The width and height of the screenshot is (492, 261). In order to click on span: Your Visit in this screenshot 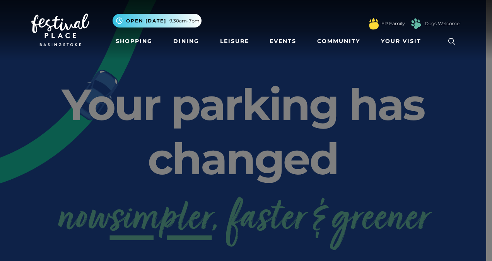, I will do `click(401, 41)`.